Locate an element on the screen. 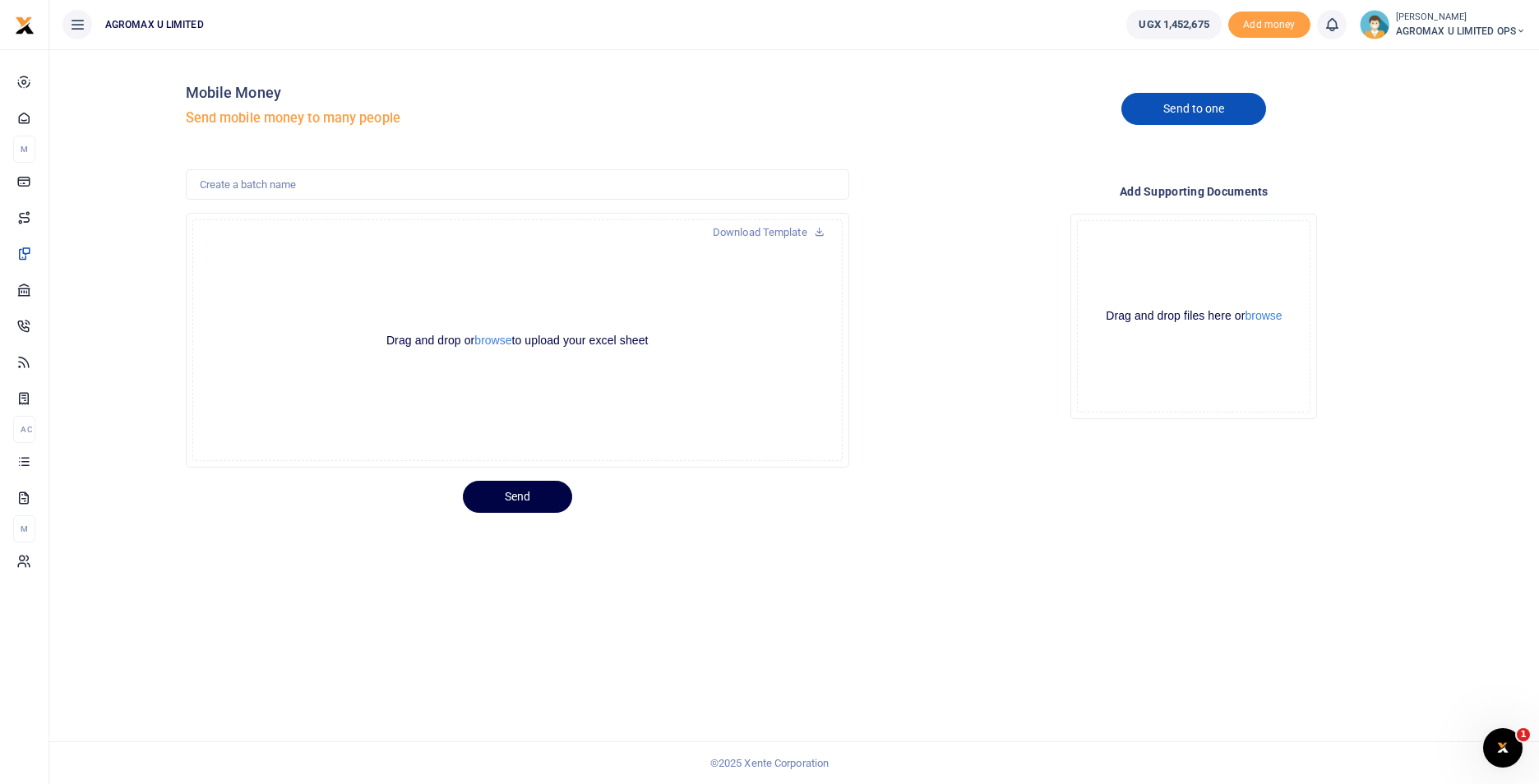 Image resolution: width=1539 pixels, height=784 pixels. span: AGROMAX U LIMITED is located at coordinates (155, 25).